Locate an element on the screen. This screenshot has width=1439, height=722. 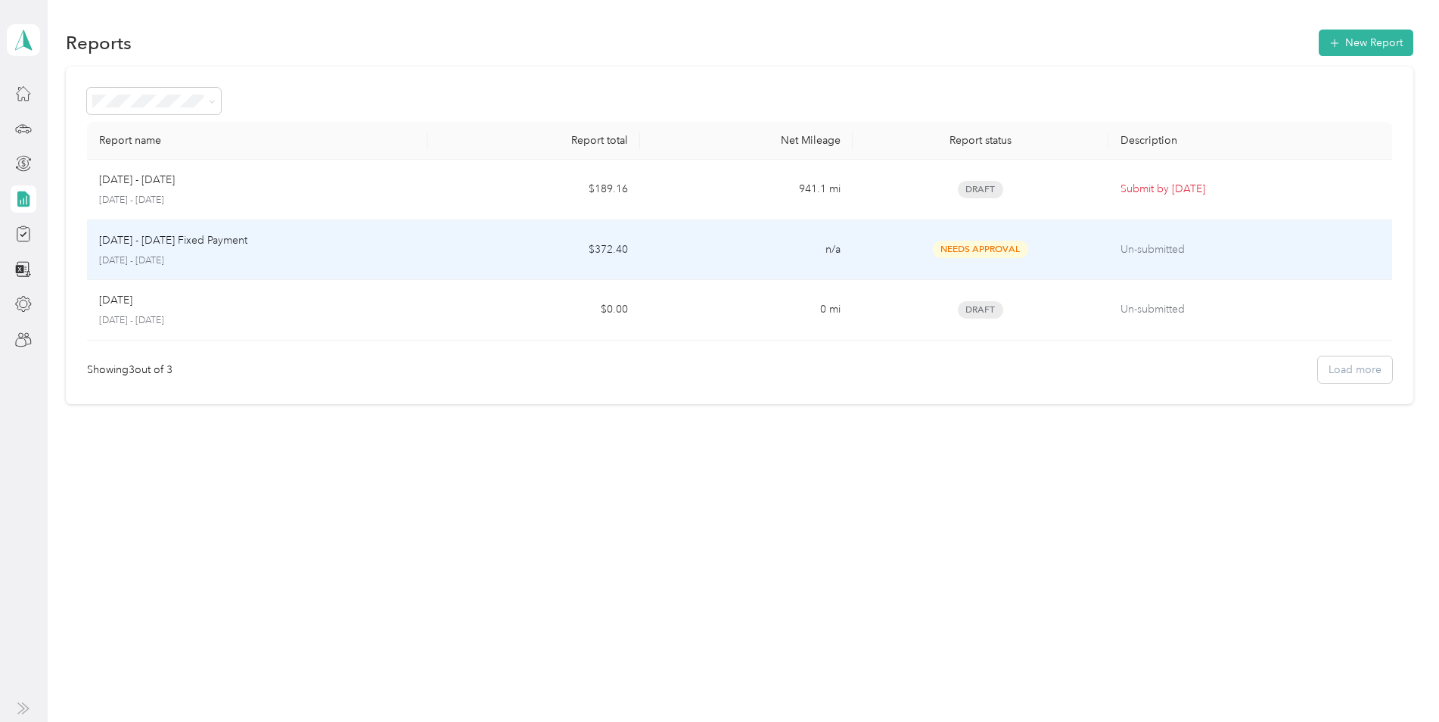
h1: Reports is located at coordinates (98, 42).